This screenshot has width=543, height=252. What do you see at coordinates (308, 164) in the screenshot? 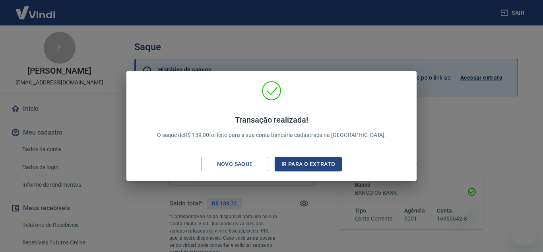
I see `button: Ir para o extrato` at bounding box center [308, 164].